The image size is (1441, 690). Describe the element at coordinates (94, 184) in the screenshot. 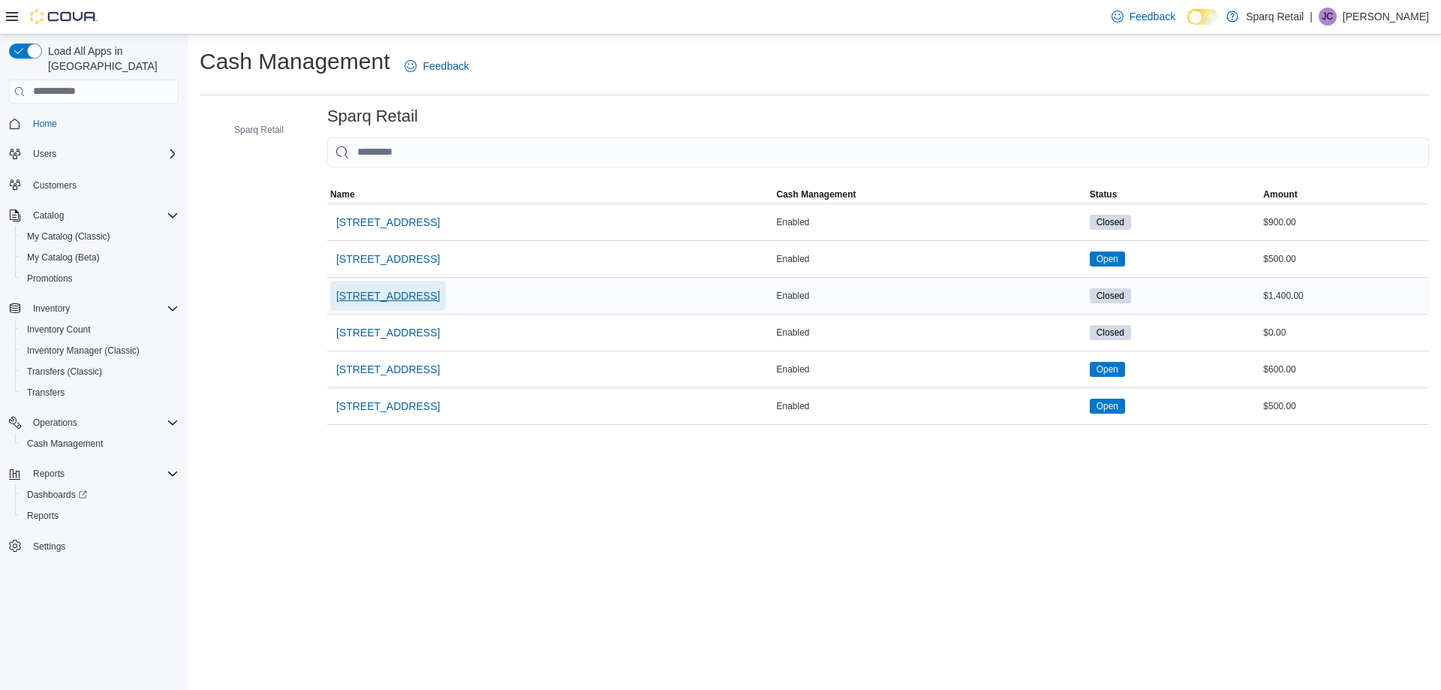

I see `button: Customers` at that location.